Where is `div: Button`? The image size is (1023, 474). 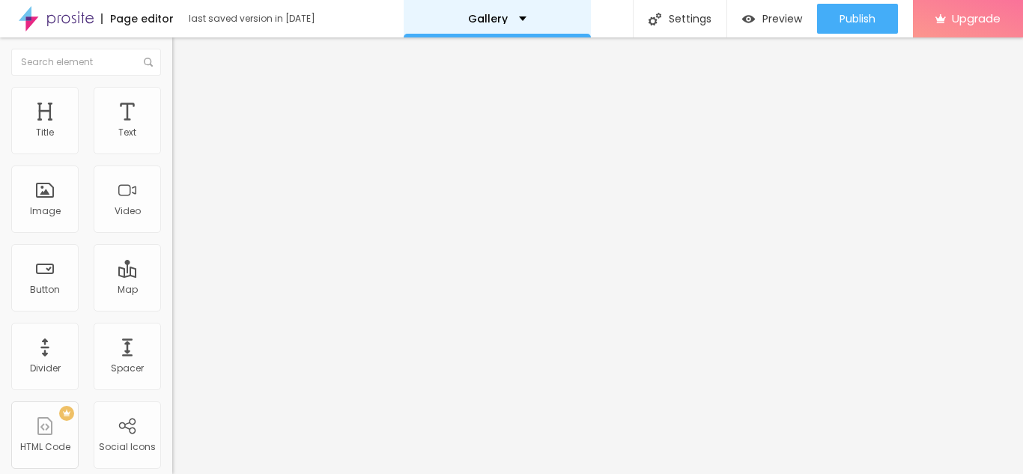
div: Button is located at coordinates (45, 290).